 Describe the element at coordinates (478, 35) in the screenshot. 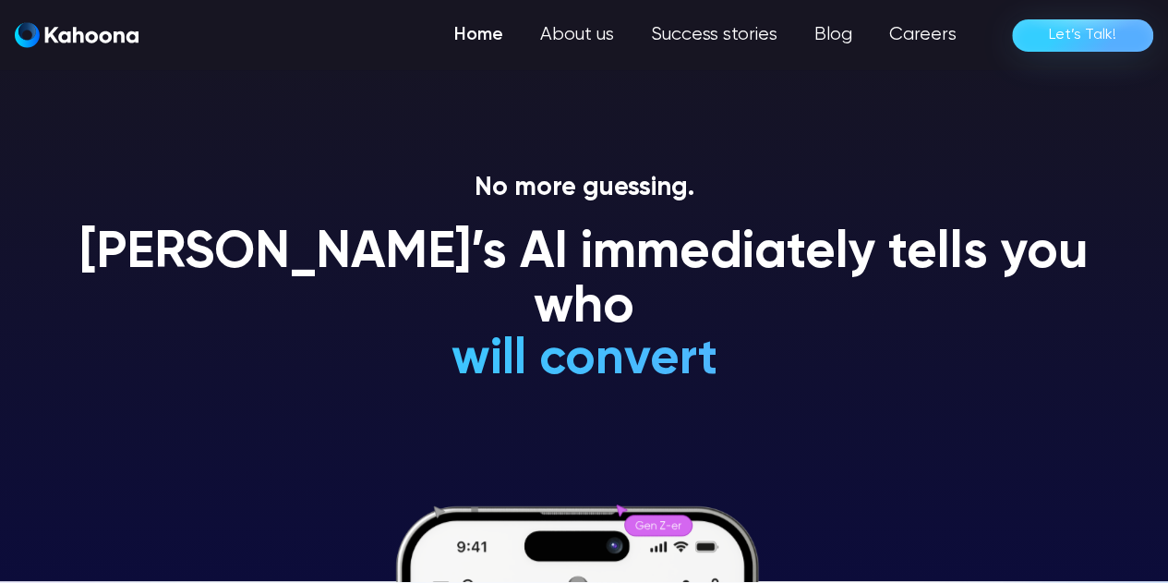

I see `a: Home` at that location.